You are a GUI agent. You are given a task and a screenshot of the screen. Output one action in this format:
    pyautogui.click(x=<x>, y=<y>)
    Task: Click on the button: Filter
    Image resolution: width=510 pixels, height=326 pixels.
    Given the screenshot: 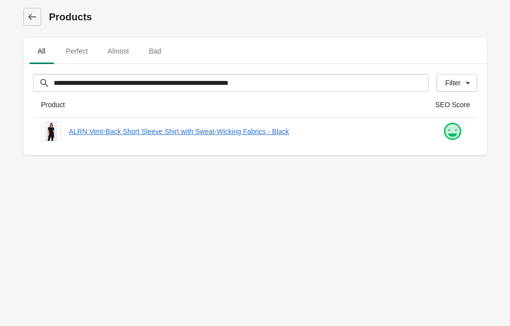 What is the action you would take?
    pyautogui.click(x=456, y=83)
    